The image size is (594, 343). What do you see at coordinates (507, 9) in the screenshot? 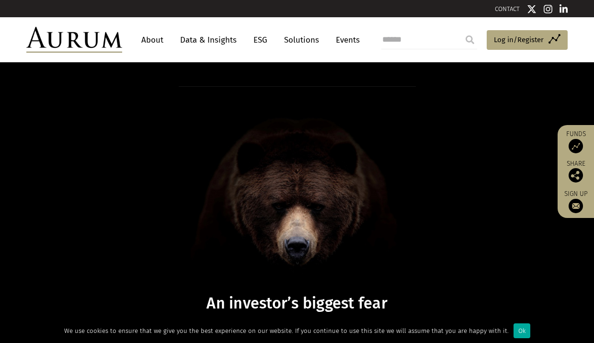
I see `a: CONTACT` at bounding box center [507, 9].